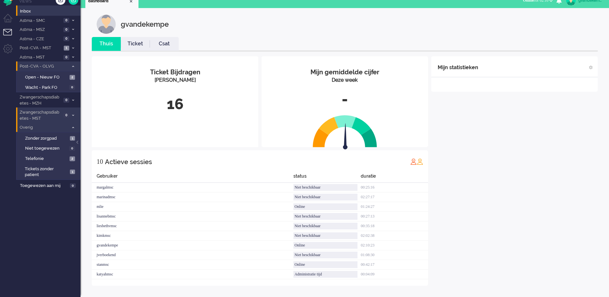  What do you see at coordinates (40, 39) in the screenshot?
I see `span: Astma - CZE` at bounding box center [40, 39].